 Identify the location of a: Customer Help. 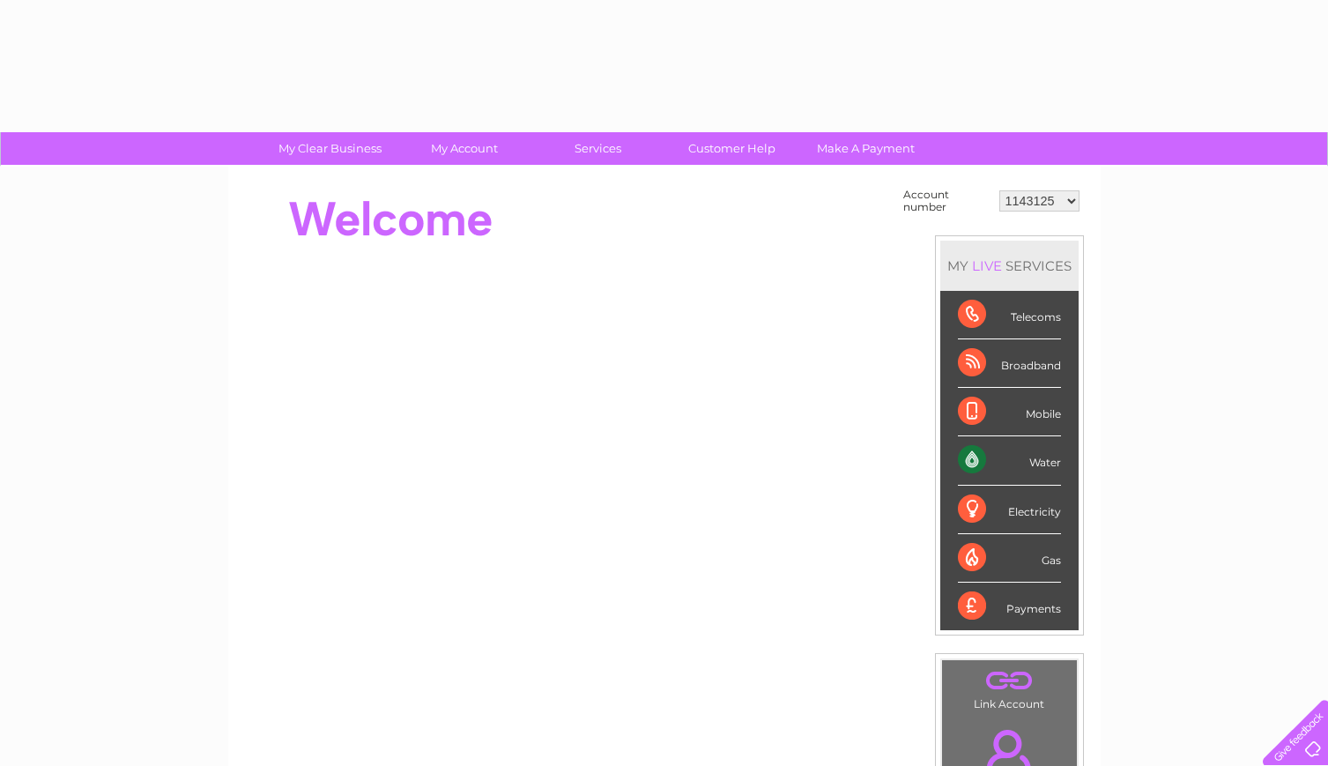
(732, 148).